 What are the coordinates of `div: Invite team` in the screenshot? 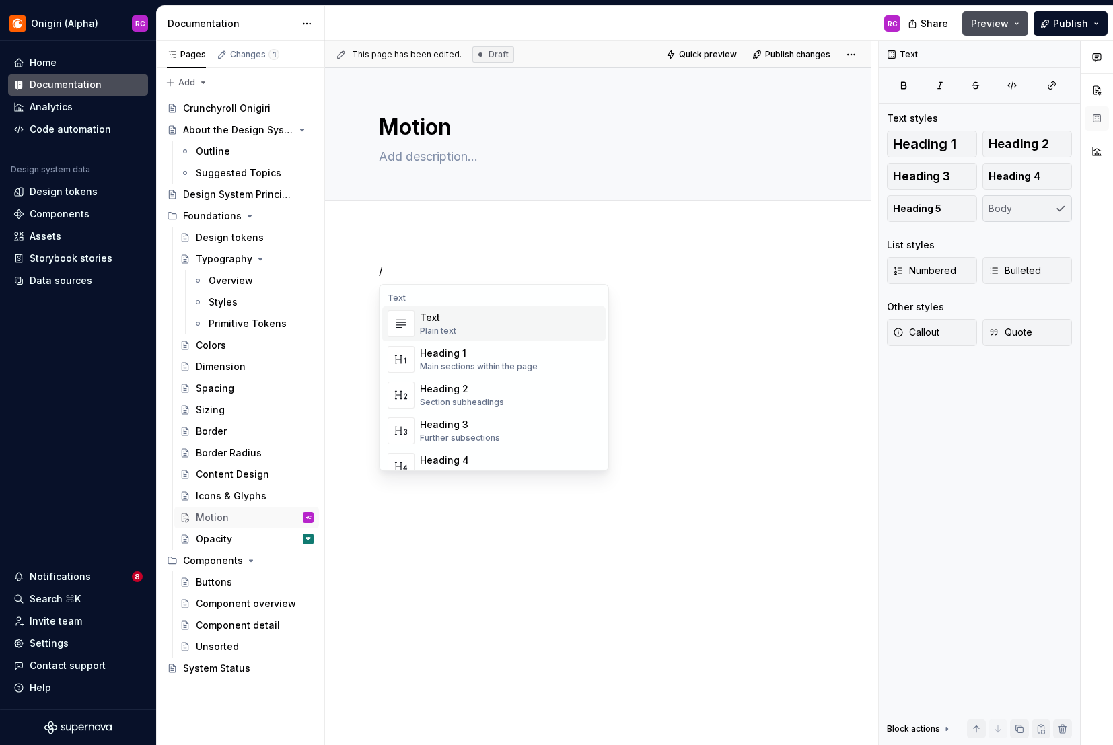 It's located at (56, 621).